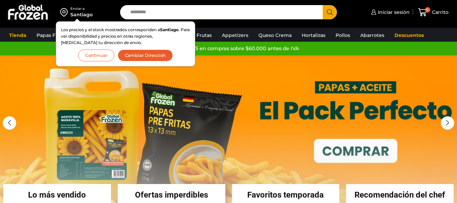 The width and height of the screenshot is (457, 203). I want to click on a: Iniciar sesión, so click(389, 12).